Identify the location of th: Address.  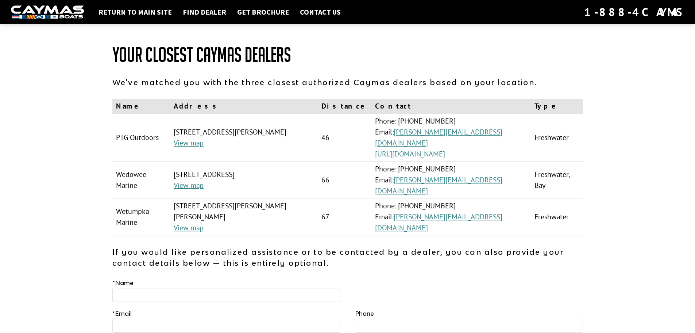
(244, 106).